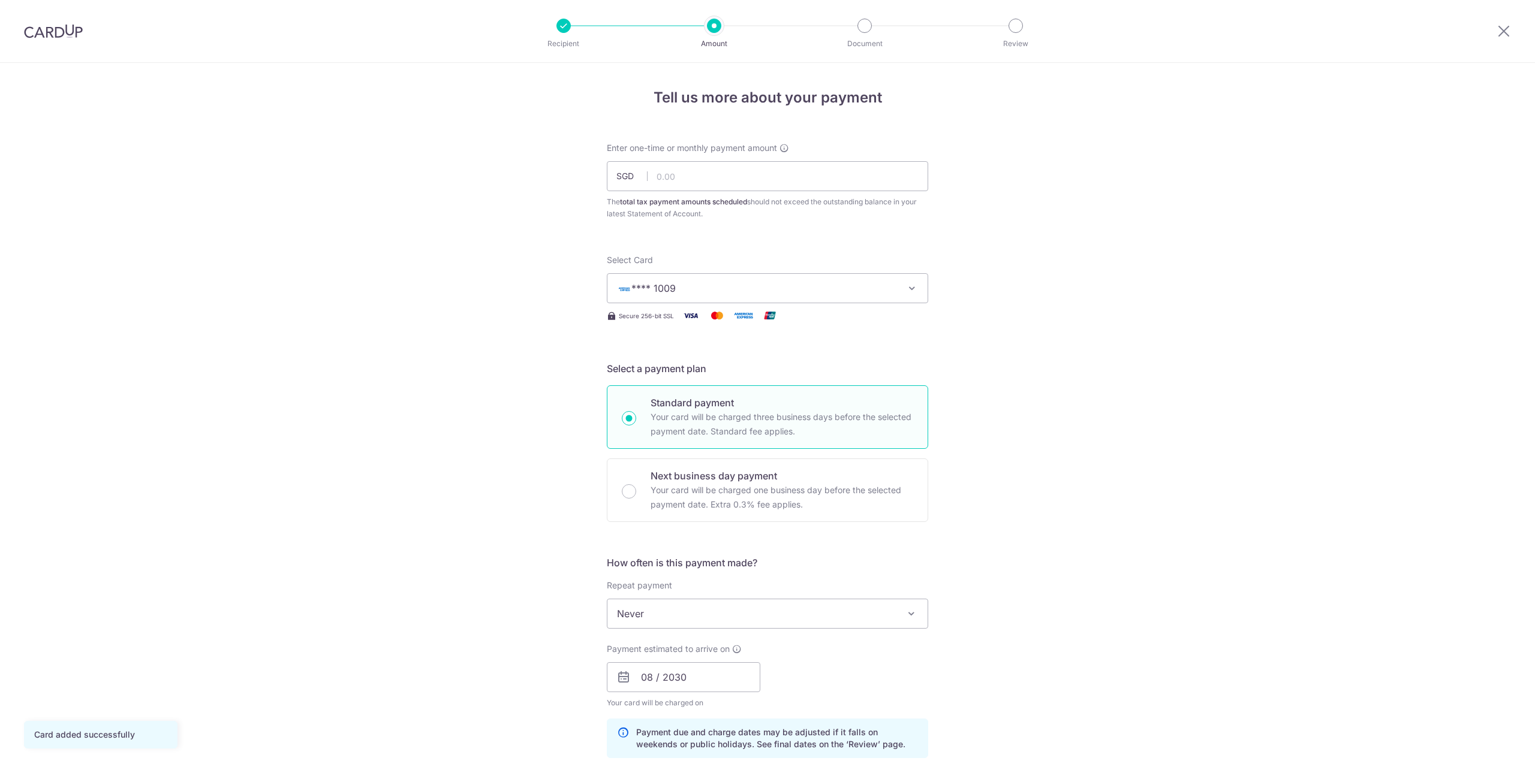  What do you see at coordinates (767, 98) in the screenshot?
I see `h4: Tell us more about your payment` at bounding box center [767, 98].